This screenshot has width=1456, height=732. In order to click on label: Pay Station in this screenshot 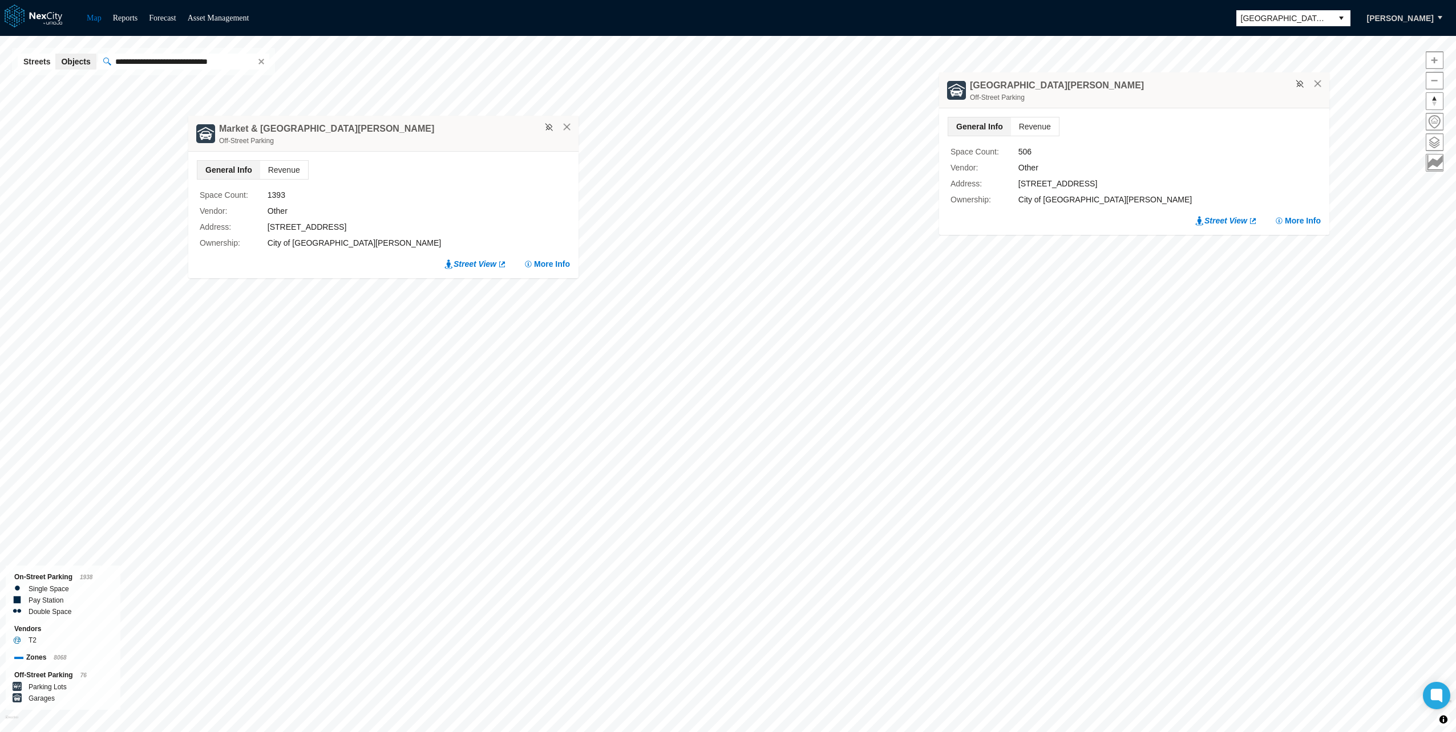, I will do `click(46, 601)`.